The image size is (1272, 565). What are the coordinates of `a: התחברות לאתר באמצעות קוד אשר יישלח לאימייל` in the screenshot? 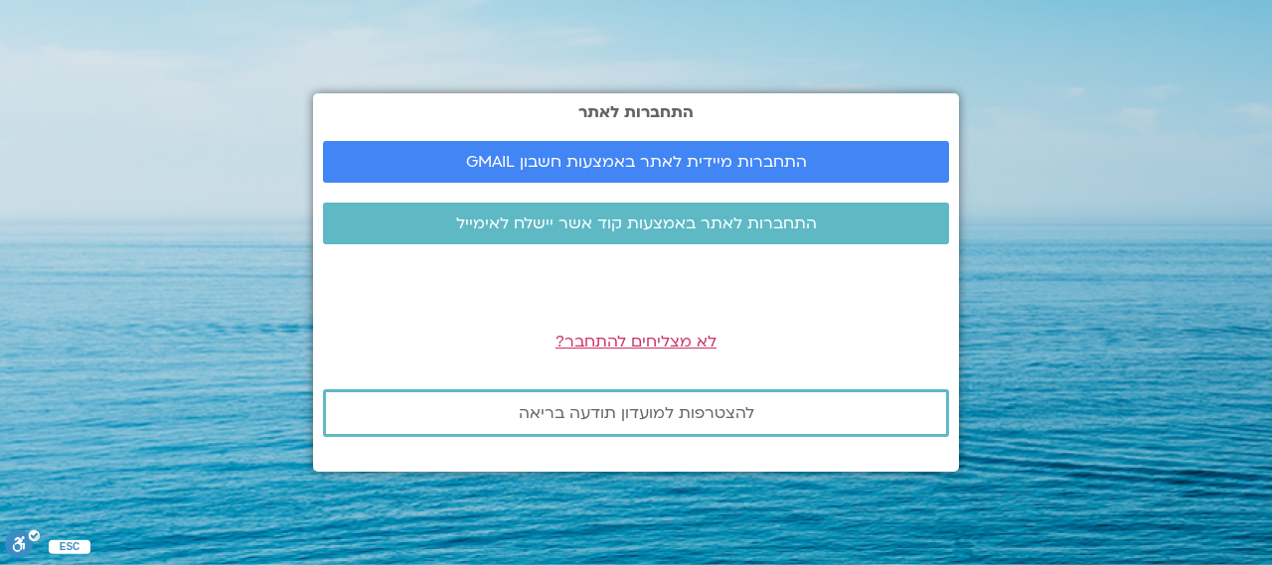 It's located at (636, 224).